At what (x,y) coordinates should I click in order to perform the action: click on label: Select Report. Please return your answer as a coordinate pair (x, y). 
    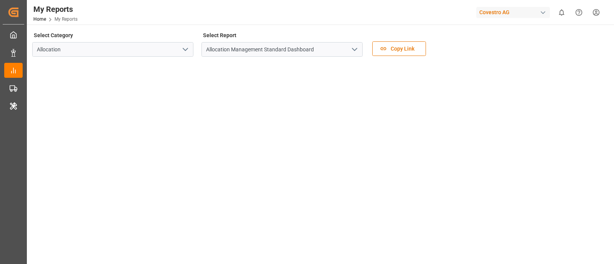
    Looking at the image, I should click on (219, 35).